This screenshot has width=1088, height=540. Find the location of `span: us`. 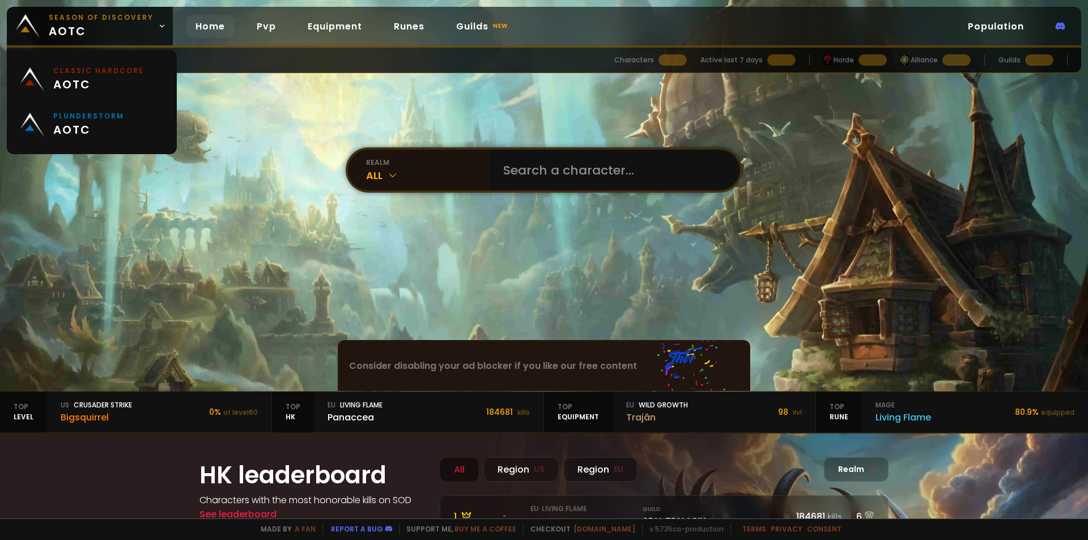

span: us is located at coordinates (65, 405).